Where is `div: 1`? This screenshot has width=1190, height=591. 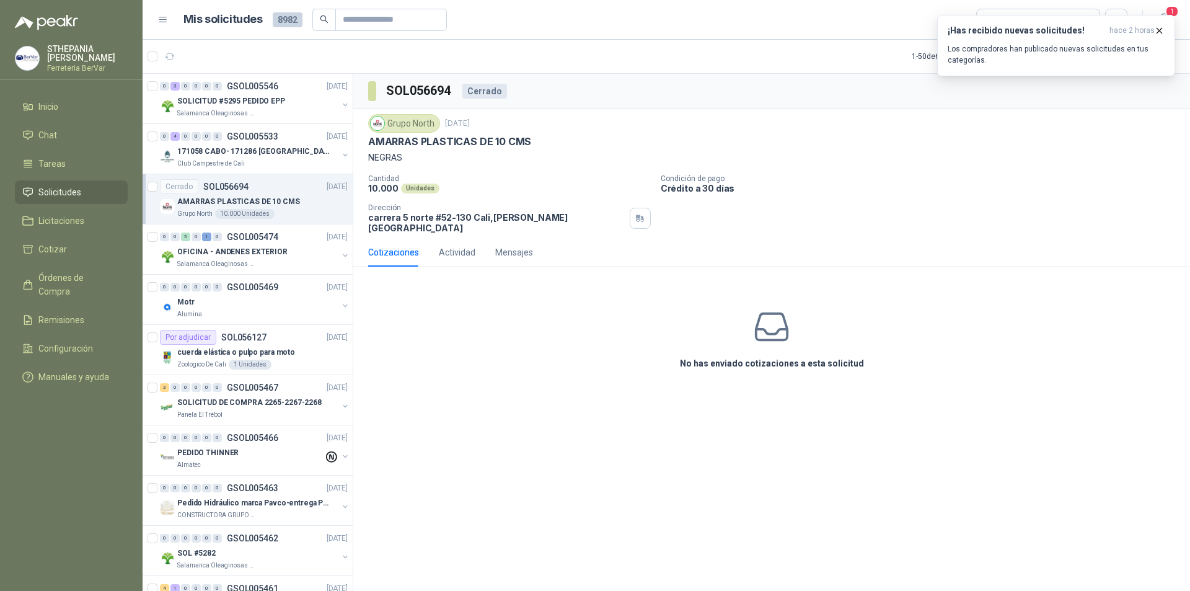 div: 1 is located at coordinates (206, 237).